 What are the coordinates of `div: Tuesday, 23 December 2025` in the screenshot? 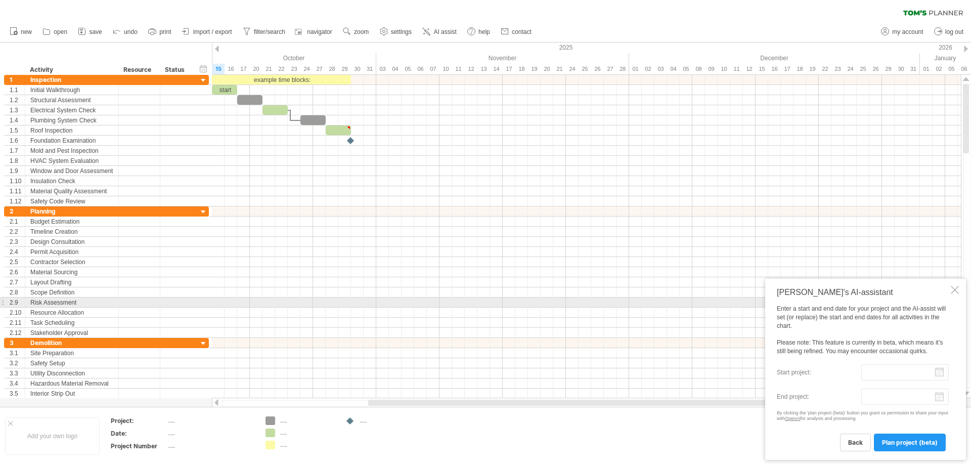 It's located at (837, 69).